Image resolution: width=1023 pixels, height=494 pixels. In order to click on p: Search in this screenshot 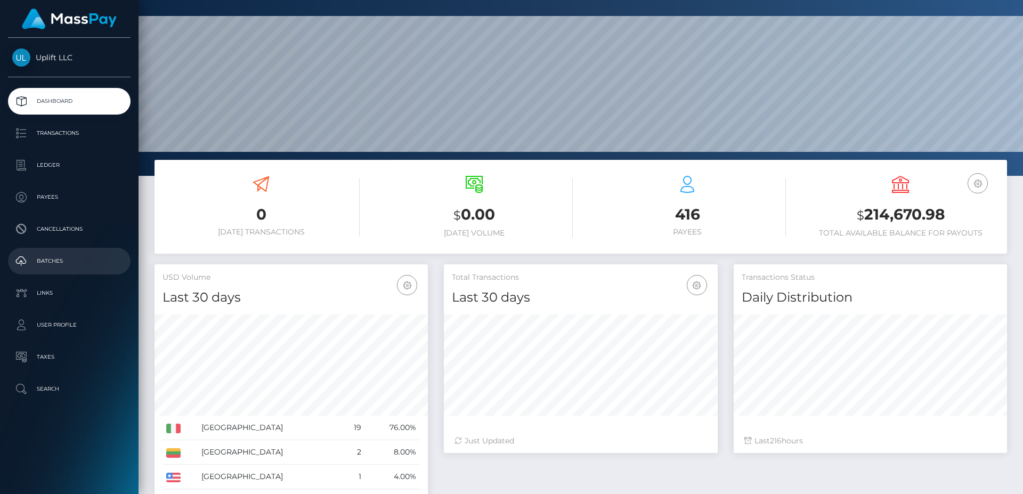, I will do `click(69, 389)`.